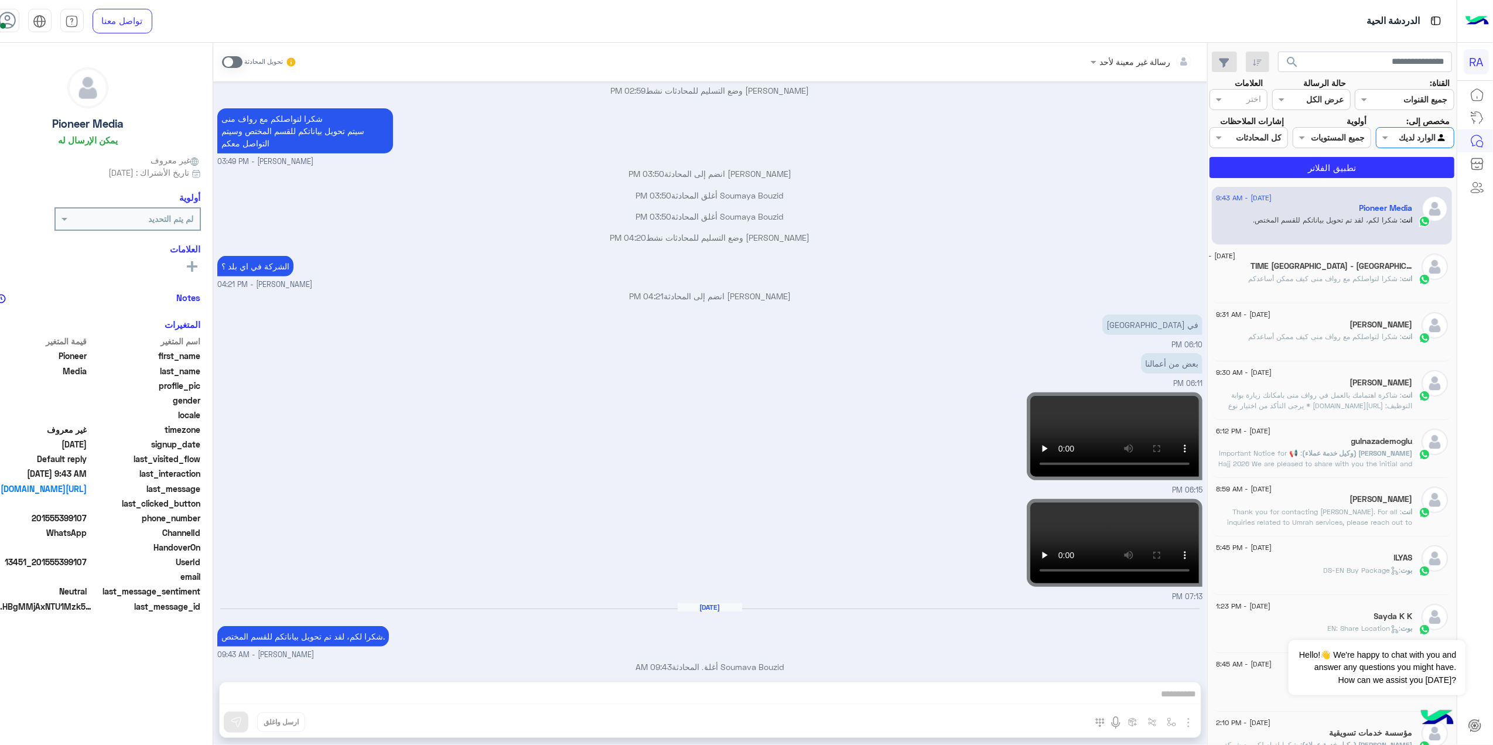  What do you see at coordinates (145, 473) in the screenshot?
I see `span: last_interaction` at bounding box center [145, 473].